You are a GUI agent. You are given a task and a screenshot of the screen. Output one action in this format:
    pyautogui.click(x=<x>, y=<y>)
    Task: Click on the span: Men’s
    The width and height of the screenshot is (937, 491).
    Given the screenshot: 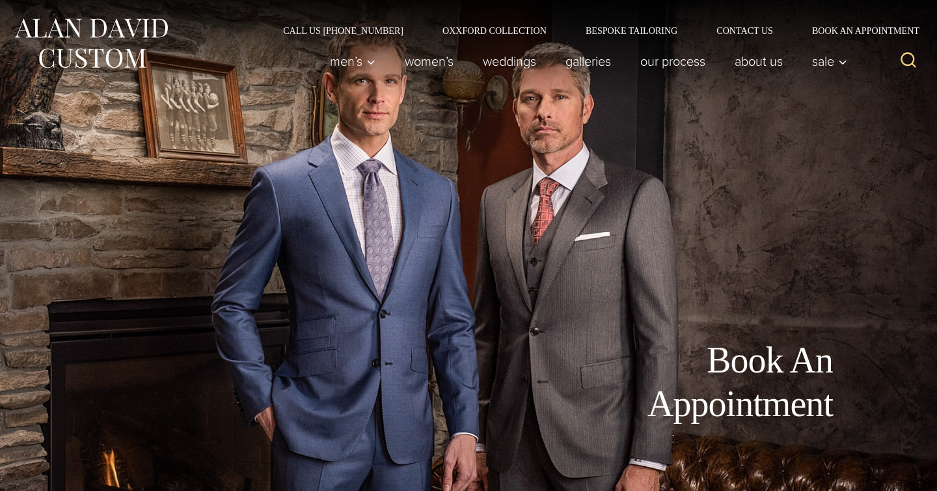 What is the action you would take?
    pyautogui.click(x=353, y=61)
    